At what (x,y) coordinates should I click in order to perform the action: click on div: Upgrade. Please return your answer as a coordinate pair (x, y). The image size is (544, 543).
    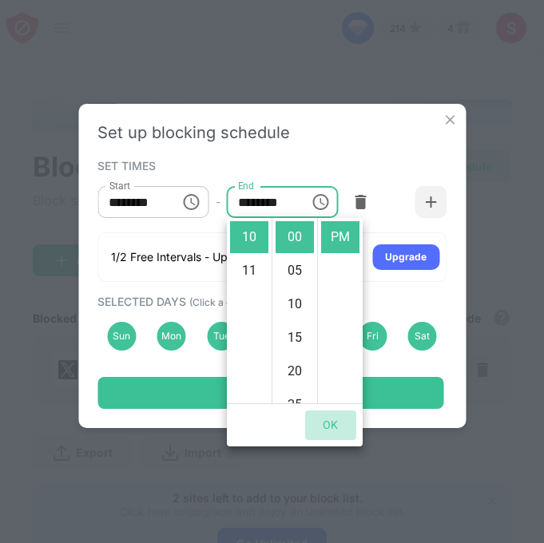
    Looking at the image, I should click on (406, 257).